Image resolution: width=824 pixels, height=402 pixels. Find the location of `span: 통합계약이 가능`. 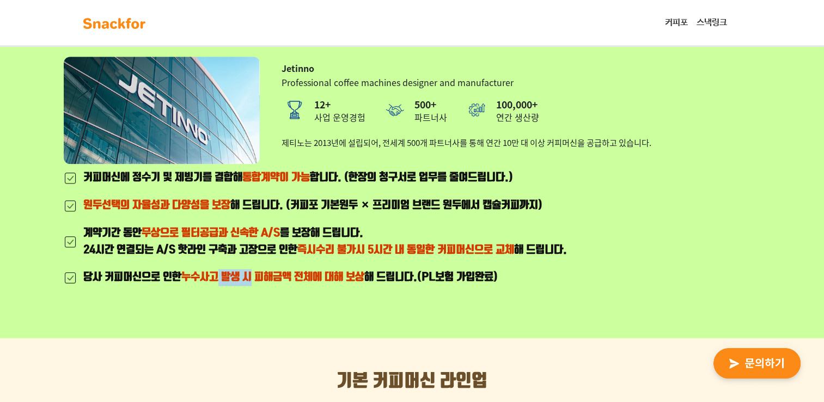

span: 통합계약이 가능 is located at coordinates (276, 178).